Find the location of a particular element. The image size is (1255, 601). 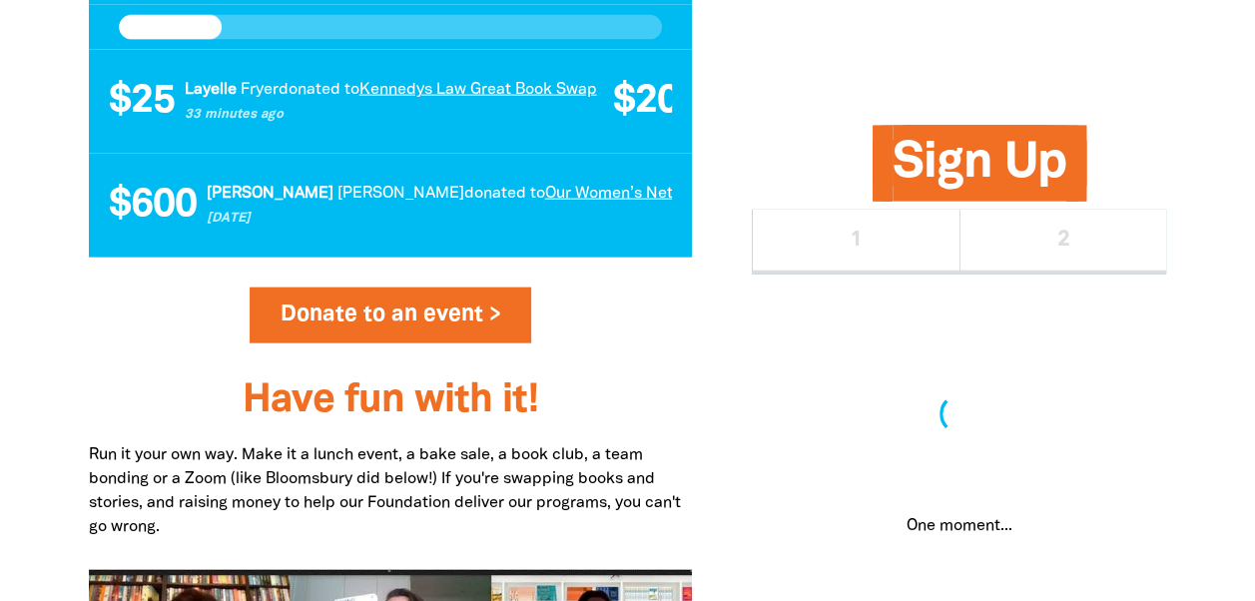

em: Fryer is located at coordinates (254, 90).